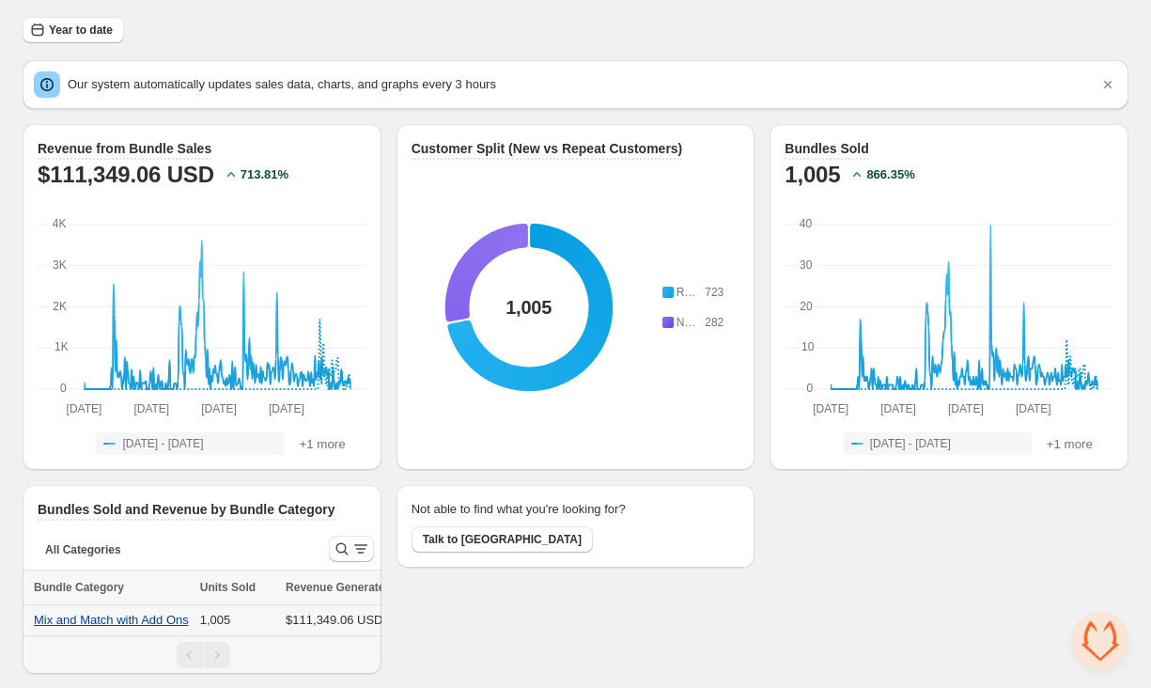  Describe the element at coordinates (806, 224) in the screenshot. I see `text: 40` at that location.